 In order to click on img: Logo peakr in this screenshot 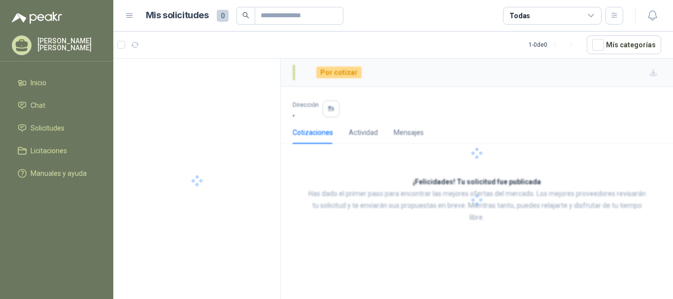, I will do `click(37, 18)`.